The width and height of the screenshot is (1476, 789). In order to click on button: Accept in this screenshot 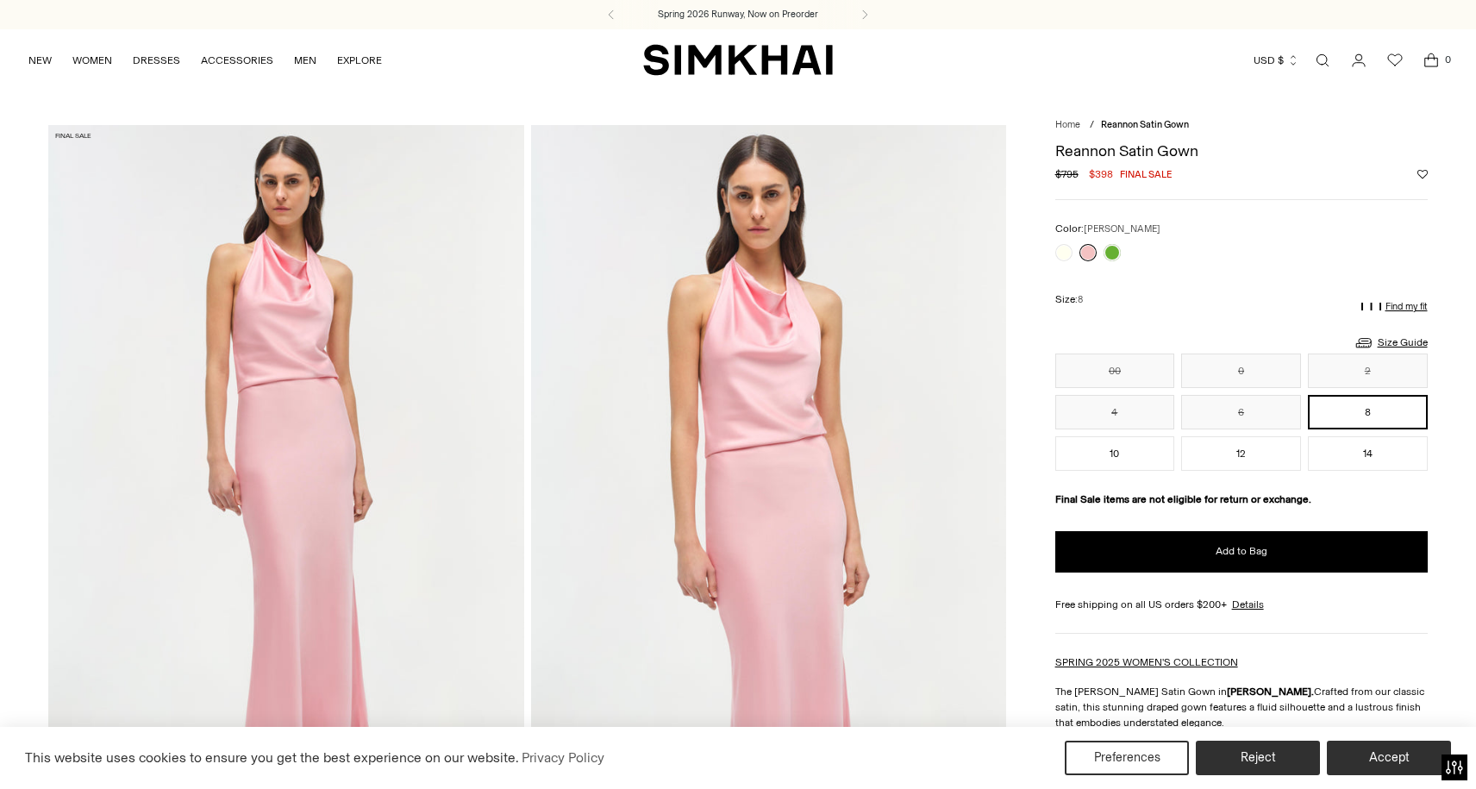, I will do `click(1389, 758)`.